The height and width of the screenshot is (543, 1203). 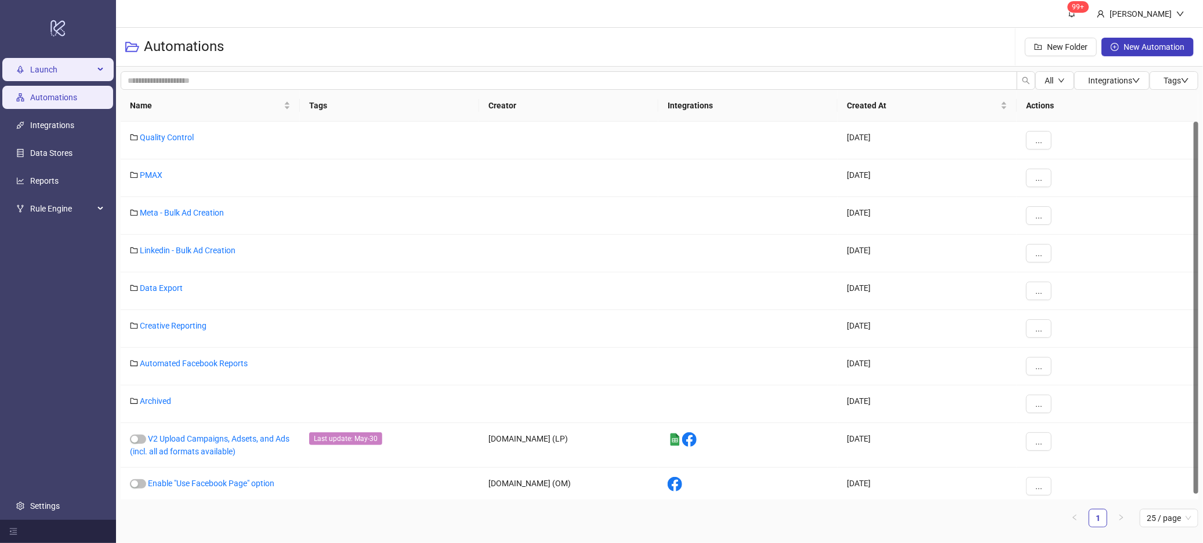 I want to click on a: Reports, so click(x=44, y=181).